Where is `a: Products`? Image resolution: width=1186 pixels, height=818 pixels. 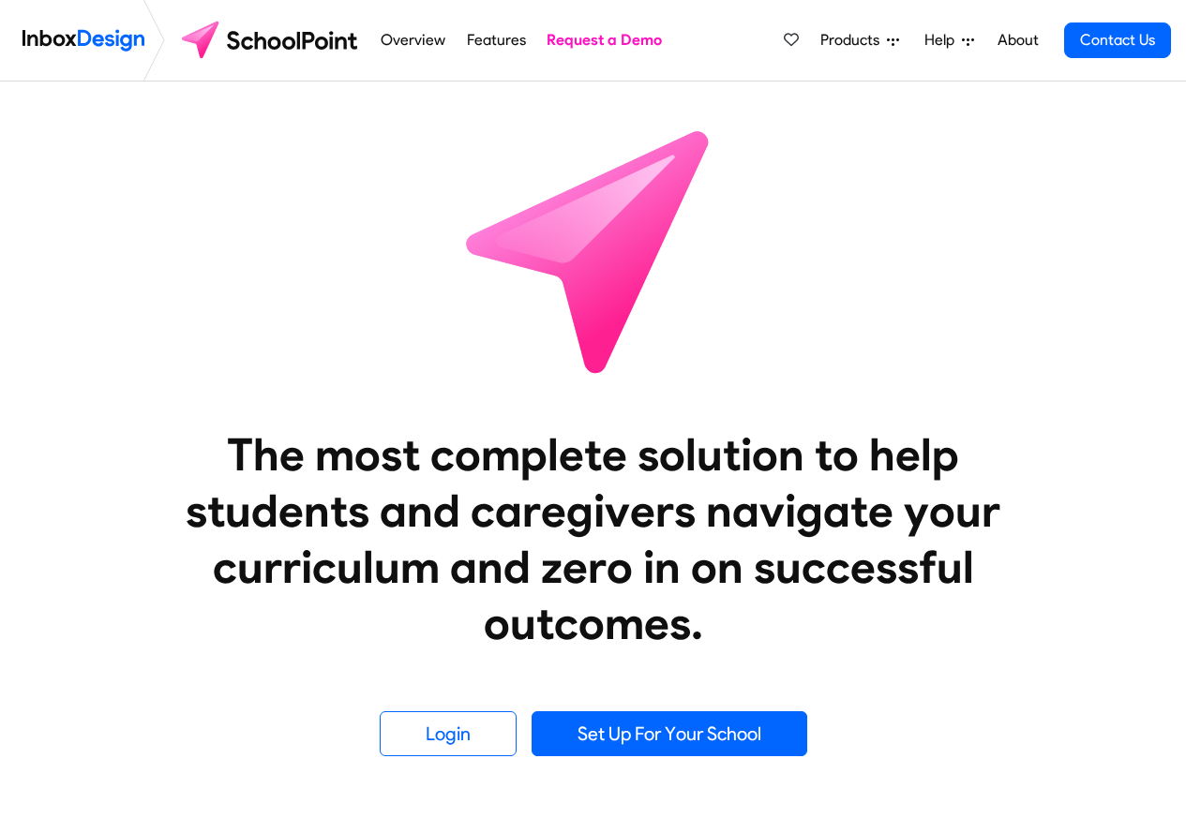 a: Products is located at coordinates (860, 40).